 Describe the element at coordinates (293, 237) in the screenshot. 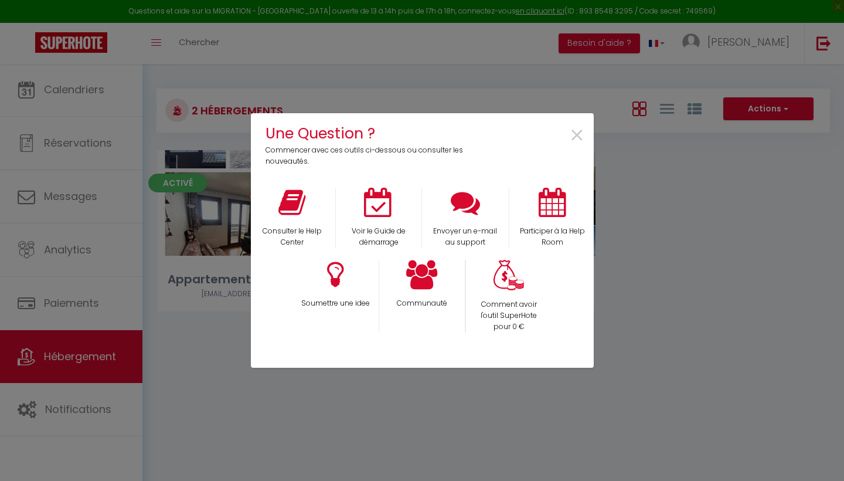

I see `p: Consulter le Help Center` at that location.